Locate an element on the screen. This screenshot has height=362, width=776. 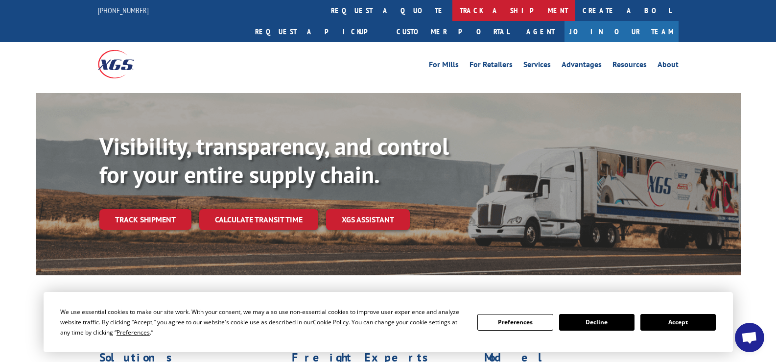
button: Accept is located at coordinates (678, 322).